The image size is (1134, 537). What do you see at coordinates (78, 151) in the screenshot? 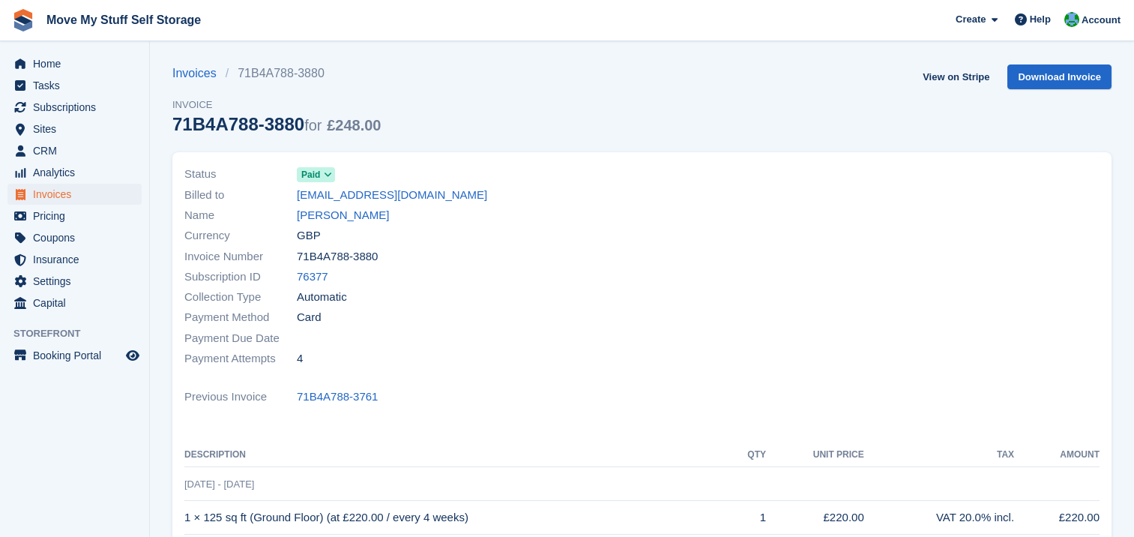
I see `span: CRM` at bounding box center [78, 151].